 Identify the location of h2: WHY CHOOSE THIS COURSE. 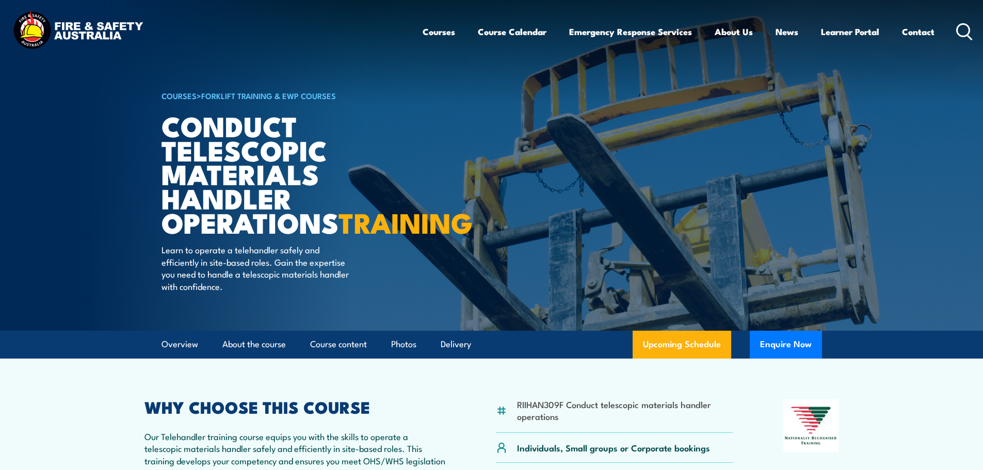
(295, 407).